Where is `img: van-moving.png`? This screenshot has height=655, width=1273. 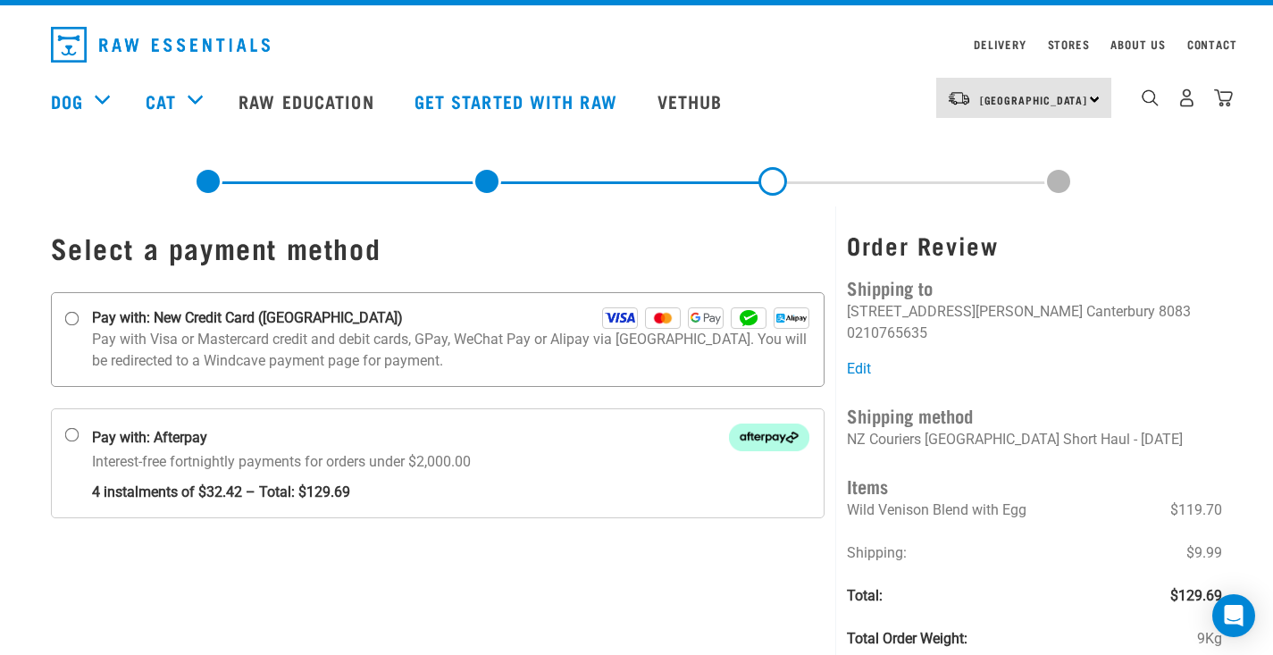 img: van-moving.png is located at coordinates (959, 98).